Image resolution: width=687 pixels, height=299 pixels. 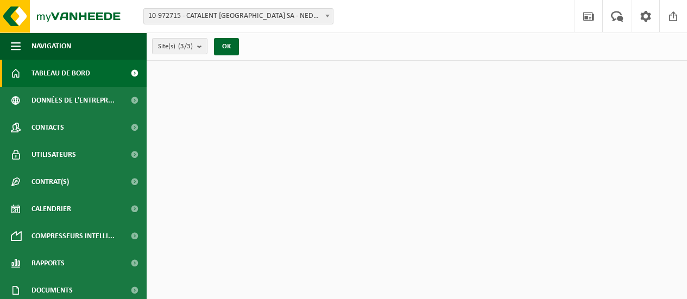 What do you see at coordinates (48, 263) in the screenshot?
I see `span: Rapports` at bounding box center [48, 263].